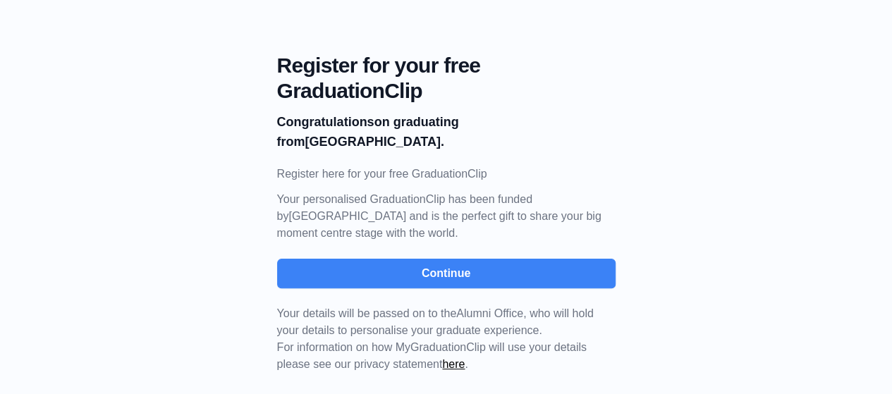  I want to click on span: GraduationClip, so click(446, 91).